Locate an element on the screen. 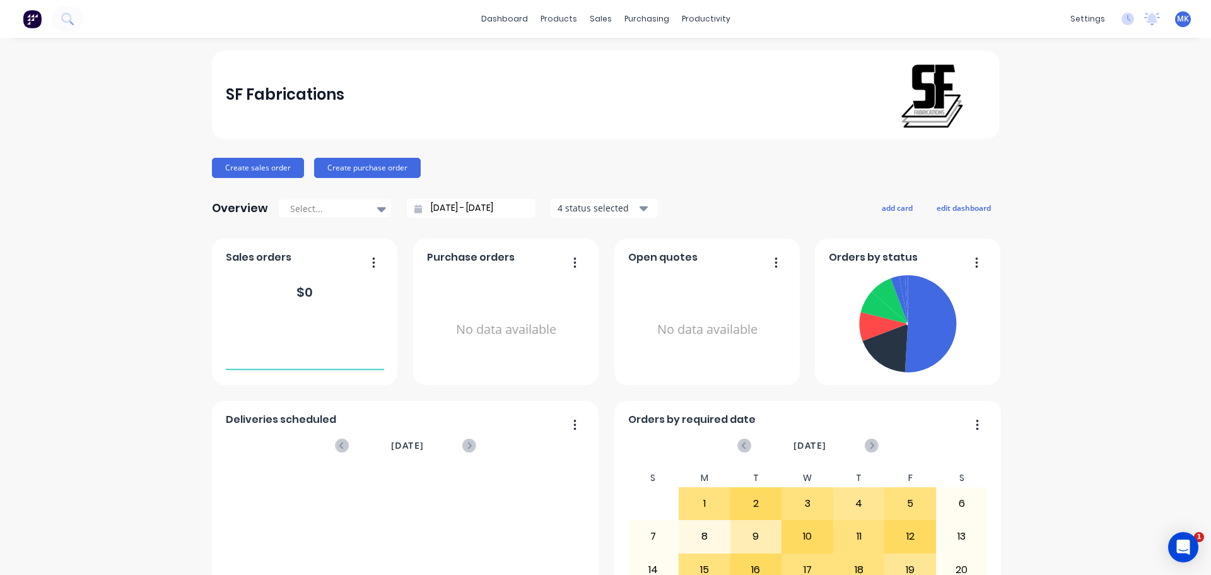 The image size is (1211, 575). div: settings is located at coordinates (1088, 19).